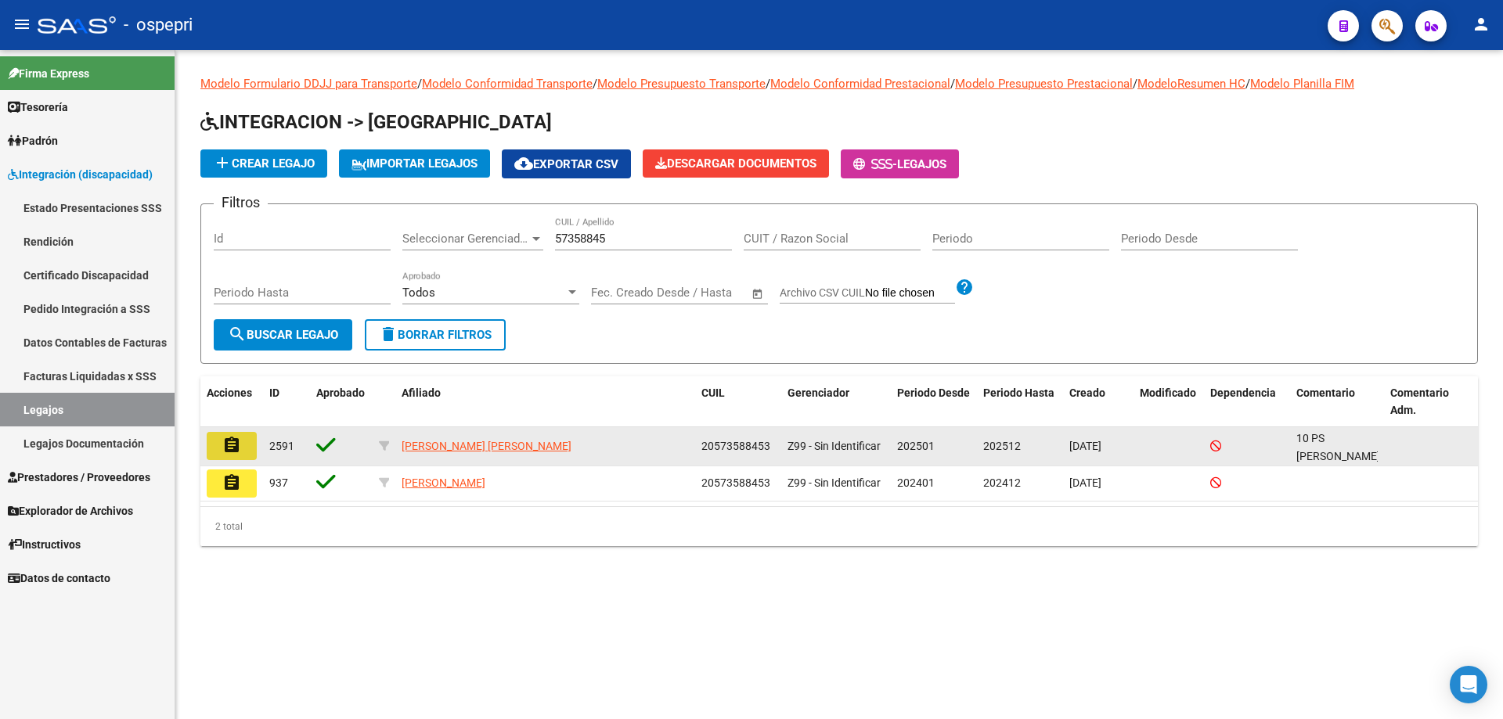 This screenshot has height=719, width=1503. What do you see at coordinates (507, 84) in the screenshot?
I see `a: Modelo Conformidad Transporte` at bounding box center [507, 84].